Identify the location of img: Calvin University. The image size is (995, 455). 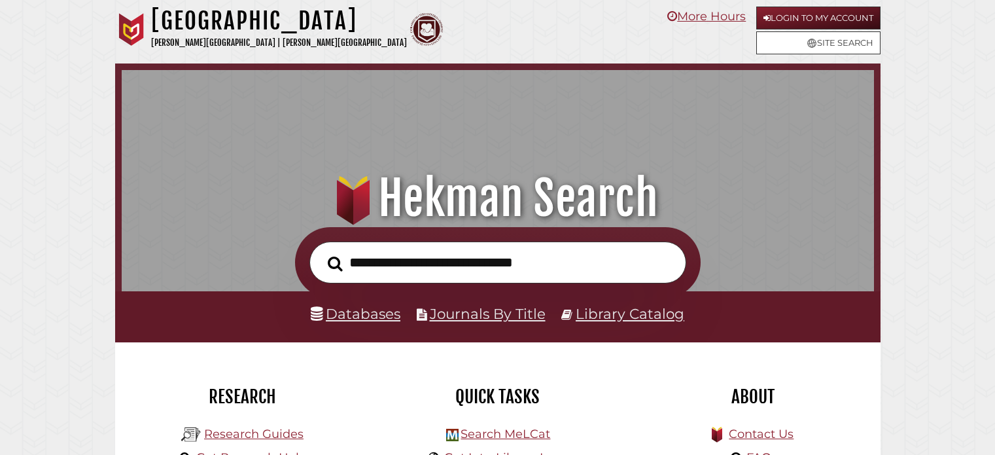
(131, 29).